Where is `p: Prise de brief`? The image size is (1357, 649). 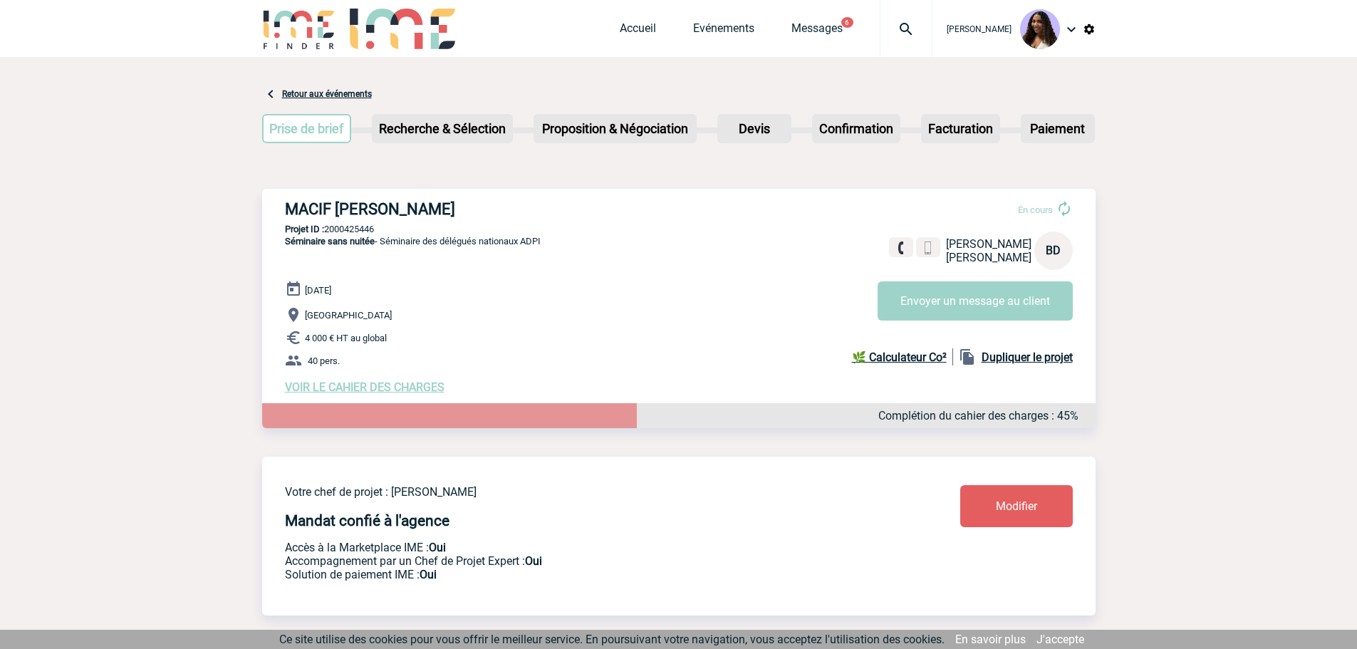
p: Prise de brief is located at coordinates (307, 128).